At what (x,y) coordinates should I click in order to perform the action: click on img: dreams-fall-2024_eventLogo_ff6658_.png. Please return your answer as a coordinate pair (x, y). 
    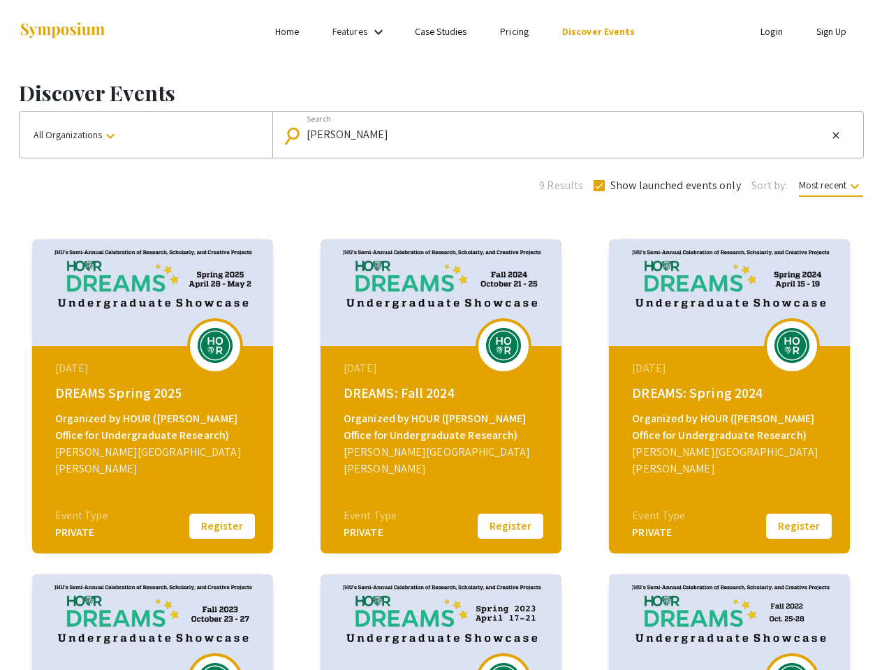
    Looking at the image, I should click on (503, 346).